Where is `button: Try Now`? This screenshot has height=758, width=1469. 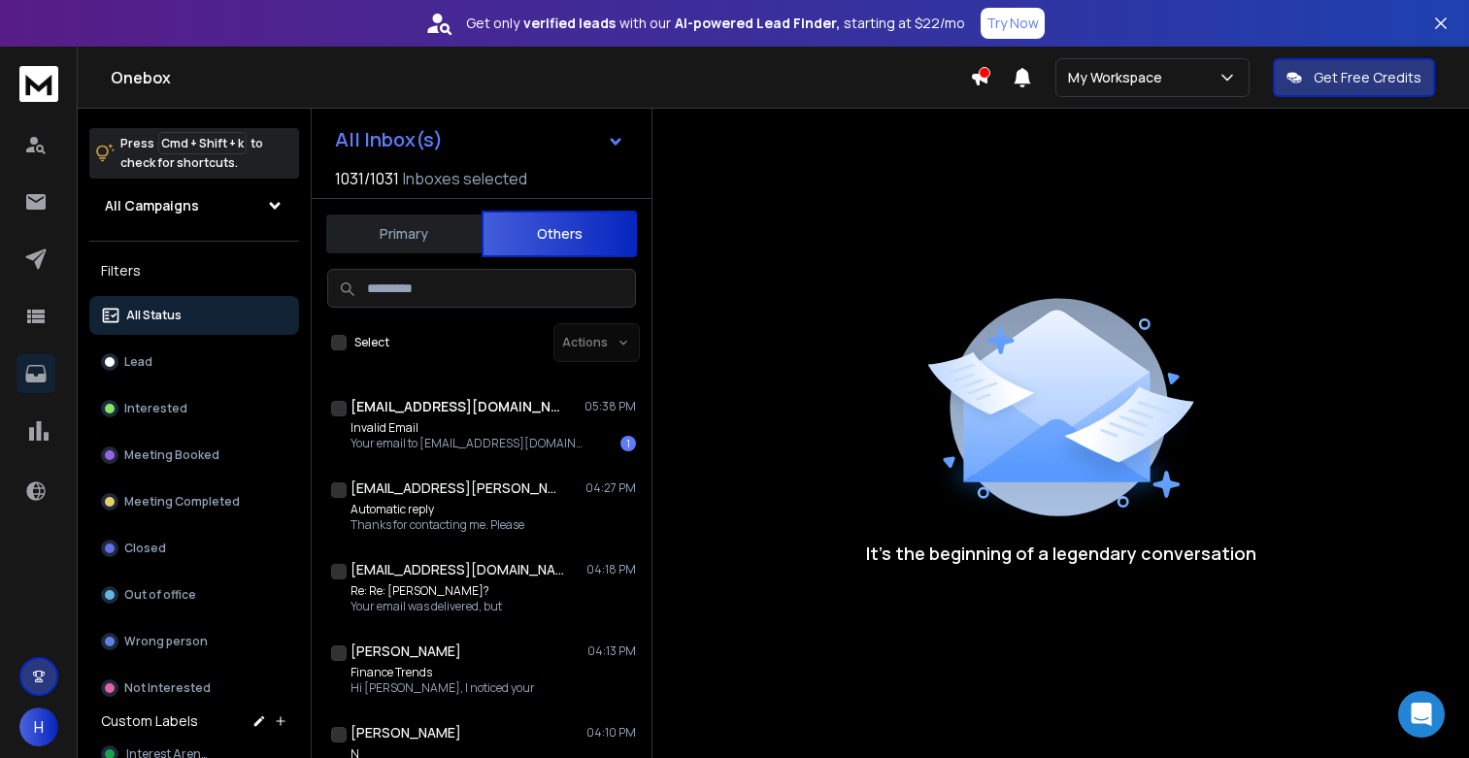 button: Try Now is located at coordinates (1012, 23).